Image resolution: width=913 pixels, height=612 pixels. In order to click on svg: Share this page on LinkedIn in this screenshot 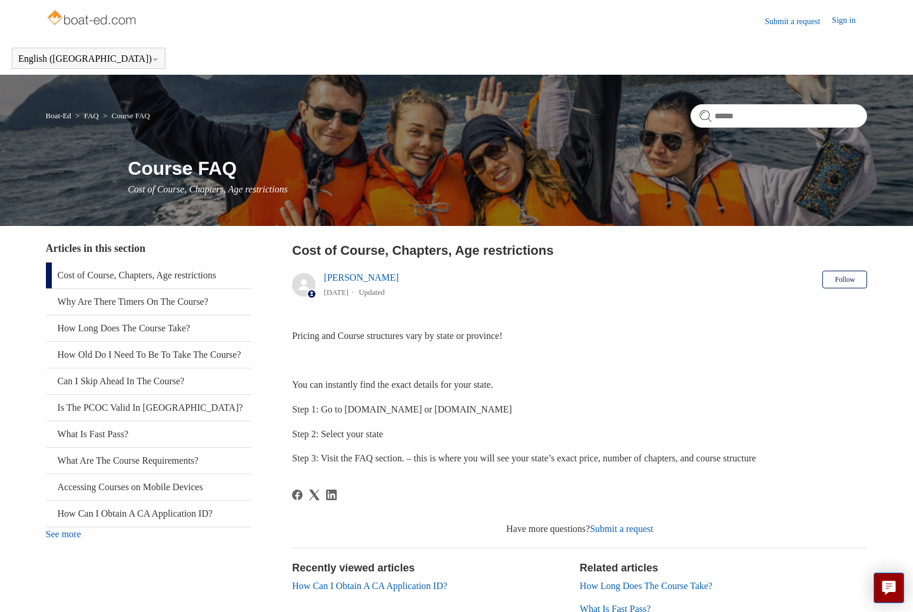, I will do `click(332, 495)`.